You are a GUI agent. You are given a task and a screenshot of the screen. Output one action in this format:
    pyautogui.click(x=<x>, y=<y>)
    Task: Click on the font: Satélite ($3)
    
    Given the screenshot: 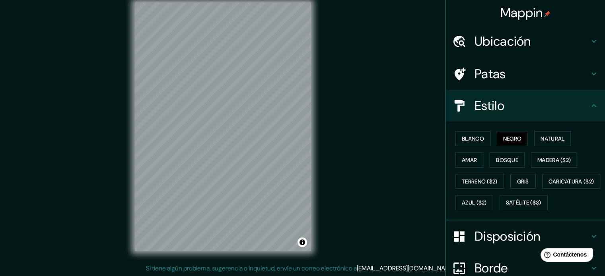 What is the action you would take?
    pyautogui.click(x=523, y=203)
    